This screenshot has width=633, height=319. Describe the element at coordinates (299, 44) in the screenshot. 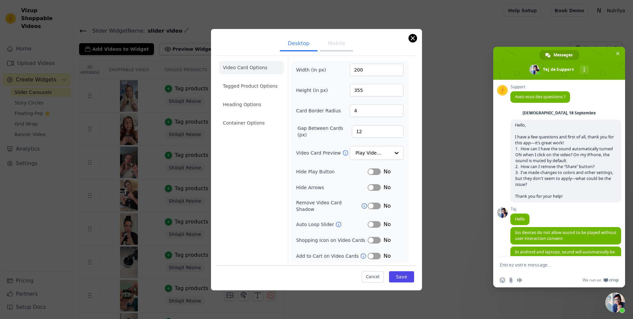

I see `button: Desktop` at that location.